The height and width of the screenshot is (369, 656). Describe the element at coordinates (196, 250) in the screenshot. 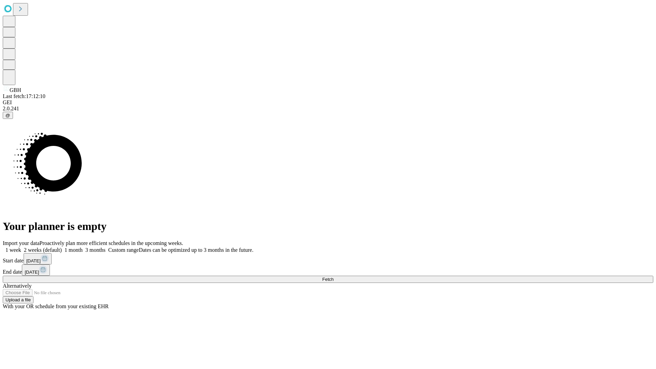

I see `span: Dates can be optimized up to 3 months in the future.` at that location.